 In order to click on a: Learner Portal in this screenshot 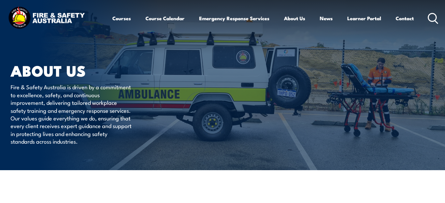, I will do `click(364, 18)`.